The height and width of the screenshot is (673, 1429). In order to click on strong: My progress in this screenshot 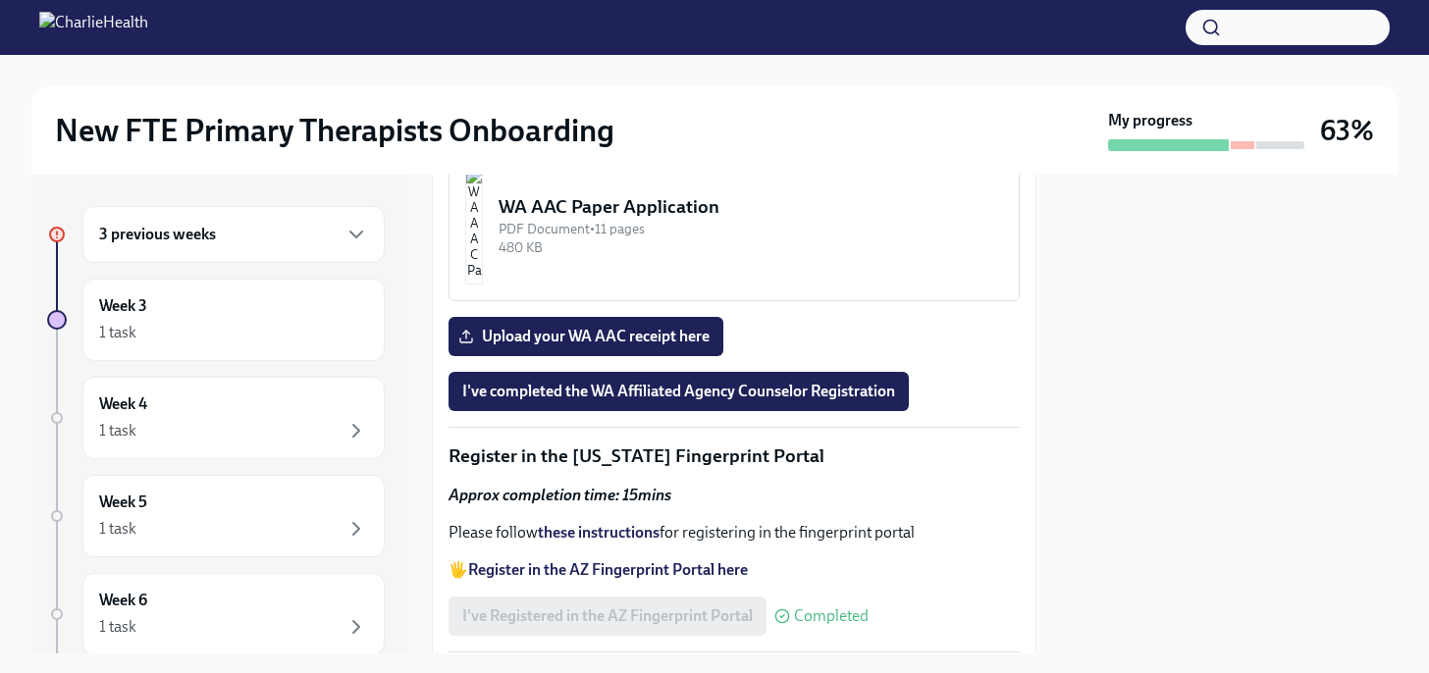, I will do `click(1150, 121)`.